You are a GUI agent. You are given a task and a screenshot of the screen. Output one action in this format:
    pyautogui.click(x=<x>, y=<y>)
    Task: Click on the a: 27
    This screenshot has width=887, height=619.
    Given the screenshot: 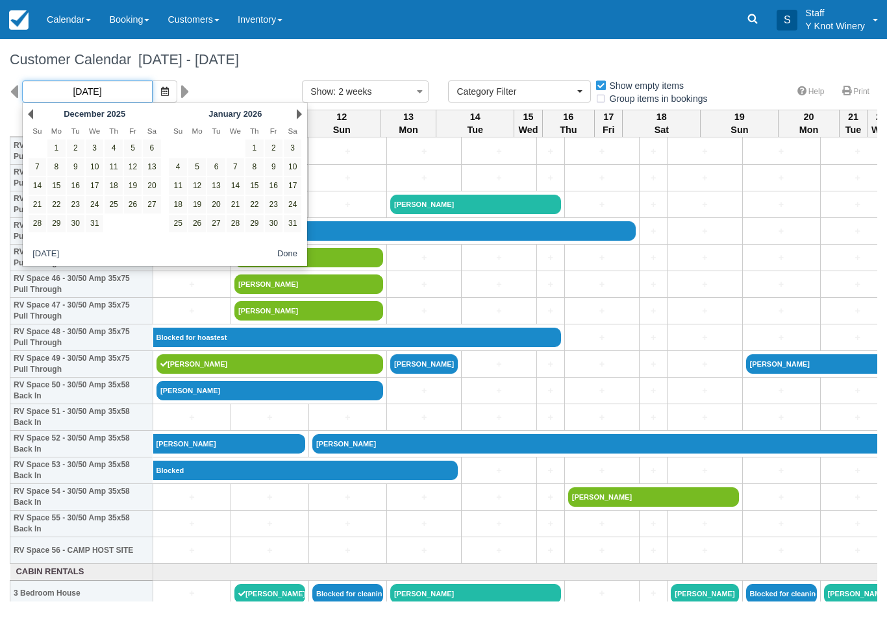 What is the action you would take?
    pyautogui.click(x=215, y=223)
    